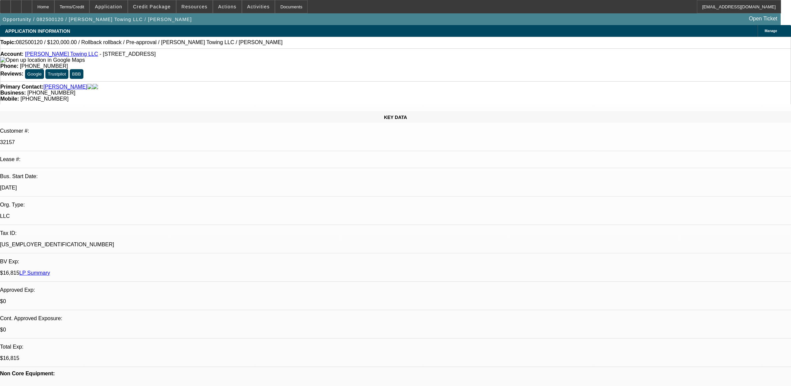  I want to click on a: Open Ticket, so click(763, 19).